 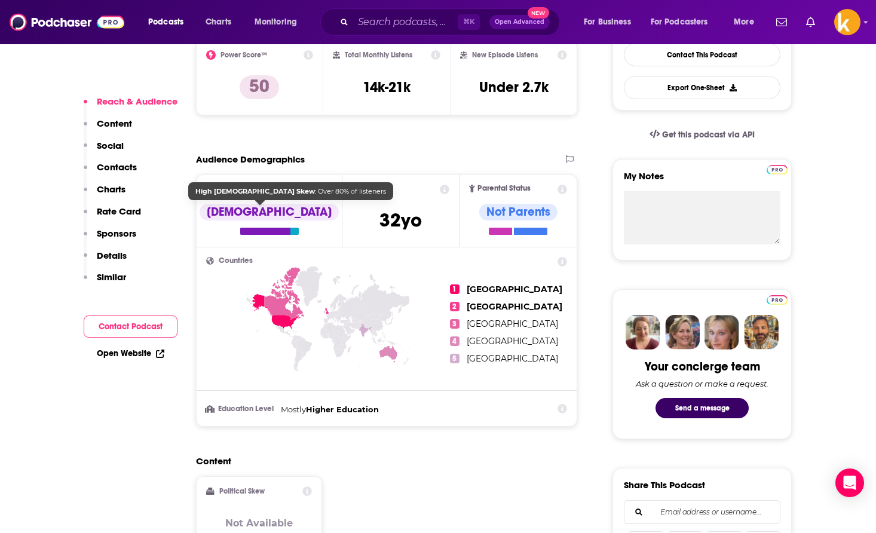 I want to click on h2: Total Monthly Listens, so click(x=378, y=55).